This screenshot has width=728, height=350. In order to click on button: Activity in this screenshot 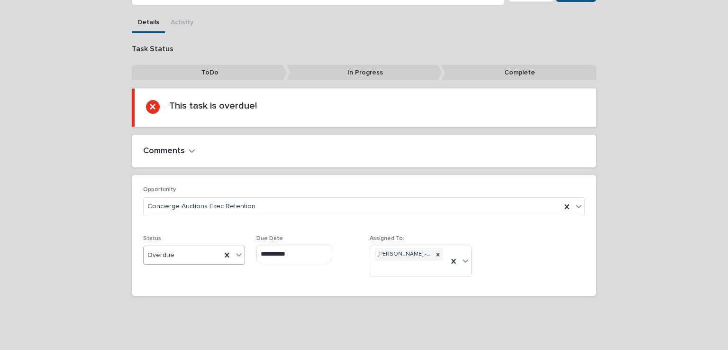, I will do `click(182, 23)`.